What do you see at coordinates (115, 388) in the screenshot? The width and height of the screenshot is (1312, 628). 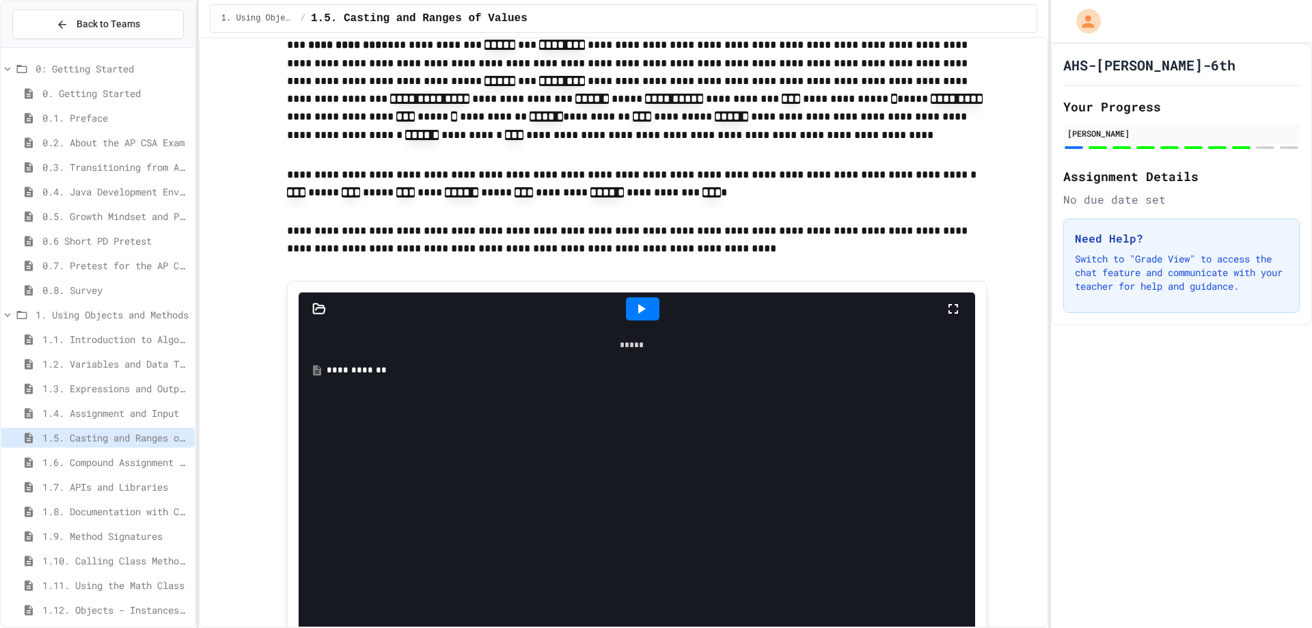 I see `span: 1.3. Expressions and Output [New]` at bounding box center [115, 388].